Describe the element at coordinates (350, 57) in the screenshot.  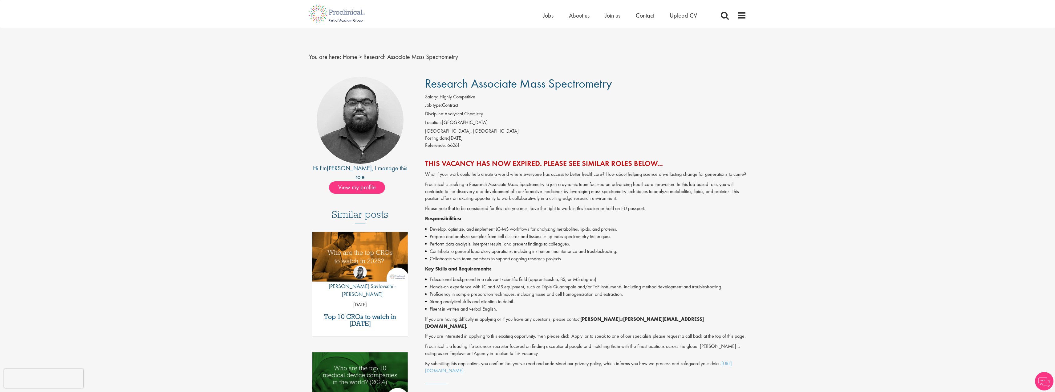
I see `a: breadcrumb link` at that location.